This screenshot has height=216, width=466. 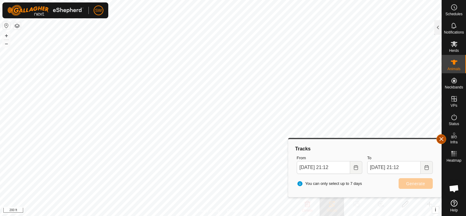 I want to click on span: SW, so click(x=99, y=10).